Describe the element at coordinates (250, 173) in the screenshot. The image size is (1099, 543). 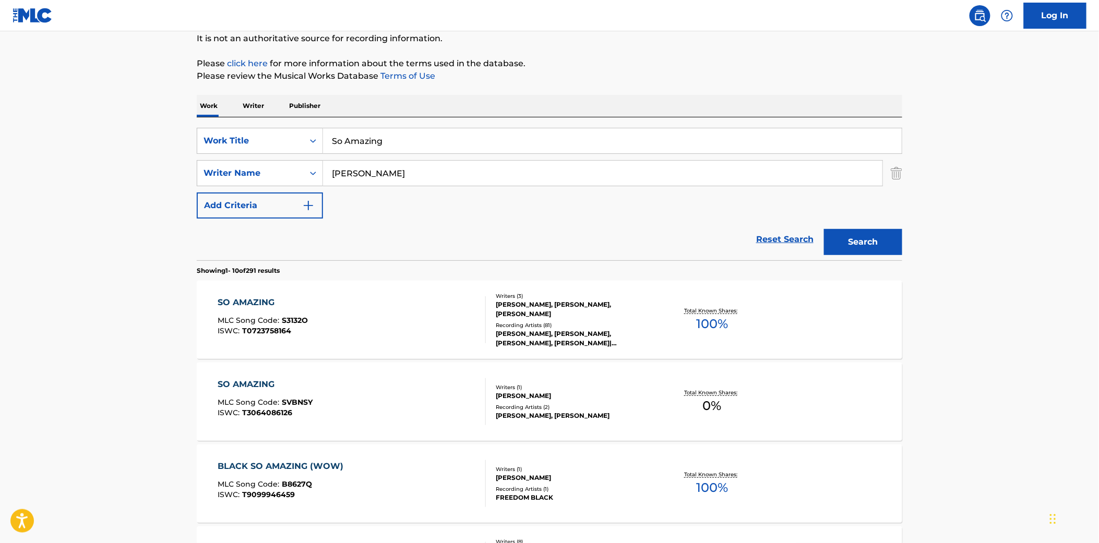
I see `div: Writer Name` at that location.